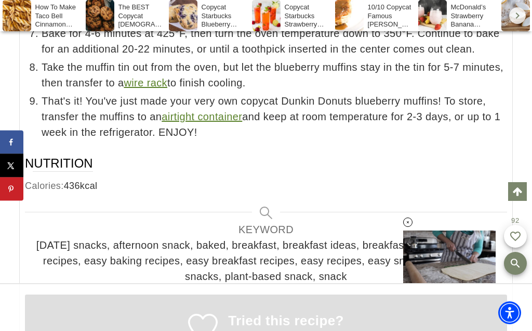 The height and width of the screenshot is (331, 532). What do you see at coordinates (275, 116) in the screenshot?
I see `span: That's it! You've just made your very own copycat Dunkin Donuts blueberry muffins! To store, tran...` at bounding box center [275, 116].